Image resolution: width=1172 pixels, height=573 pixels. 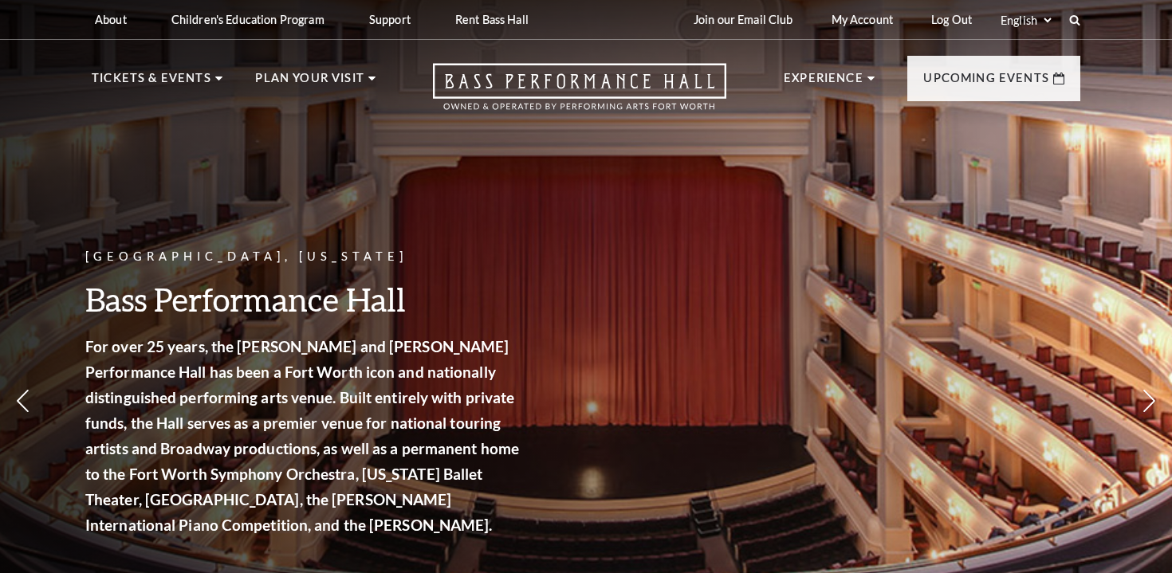 What do you see at coordinates (111, 19) in the screenshot?
I see `p: About` at bounding box center [111, 19].